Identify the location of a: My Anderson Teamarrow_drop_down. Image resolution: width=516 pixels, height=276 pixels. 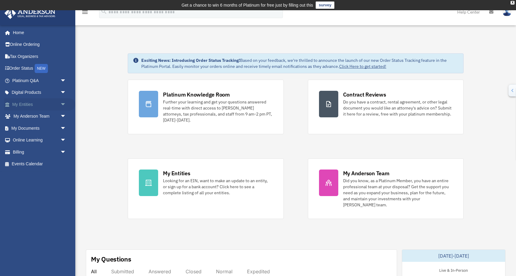
(40, 116).